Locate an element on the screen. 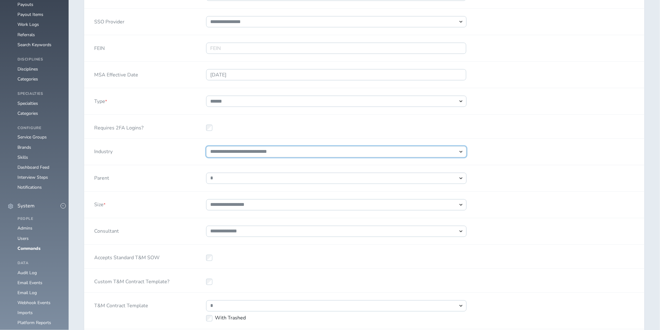 The width and height of the screenshot is (660, 330). a: Brands is located at coordinates (24, 148).